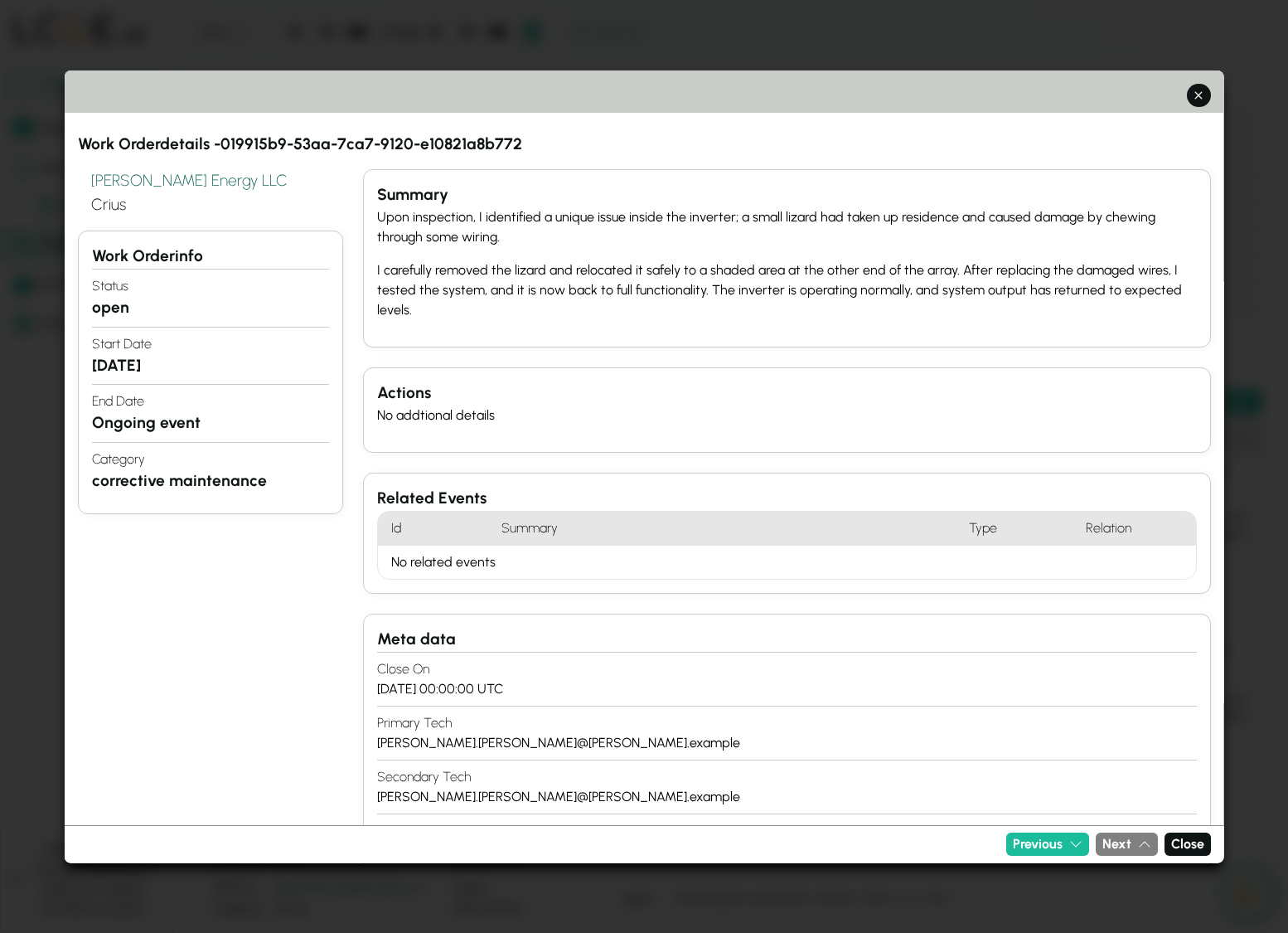  I want to click on p: I carefully removed the lizard and relocated it safely to a shaded area at the other end of the a..., so click(787, 290).